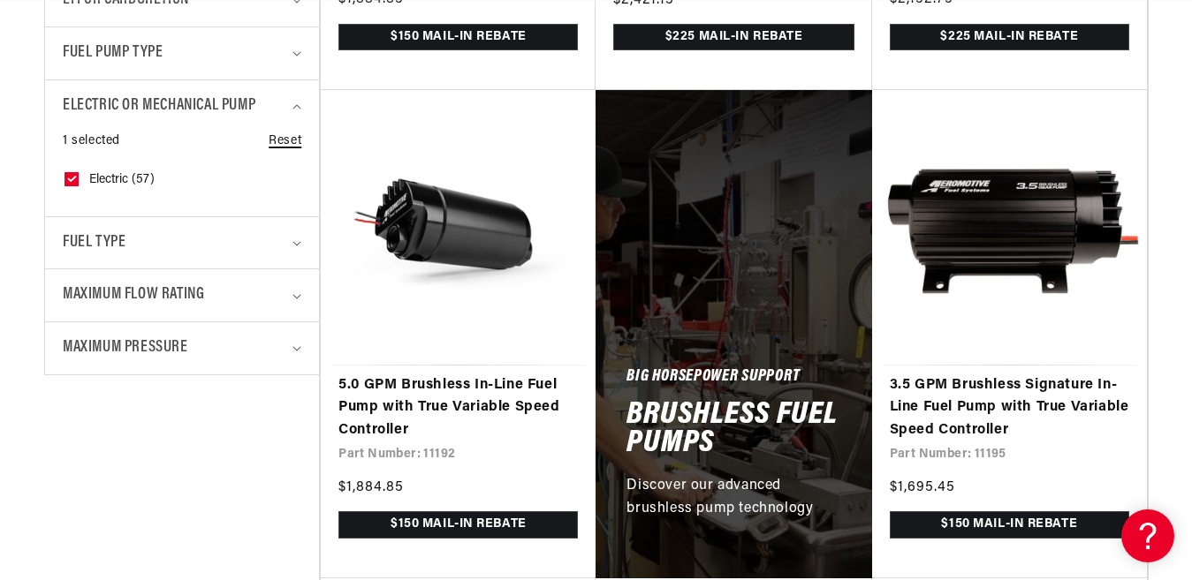  What do you see at coordinates (458, 408) in the screenshot?
I see `a: 5.0 GPM Brushless In-Line Fuel Pump with True Variable Speed Controller` at bounding box center [458, 408].